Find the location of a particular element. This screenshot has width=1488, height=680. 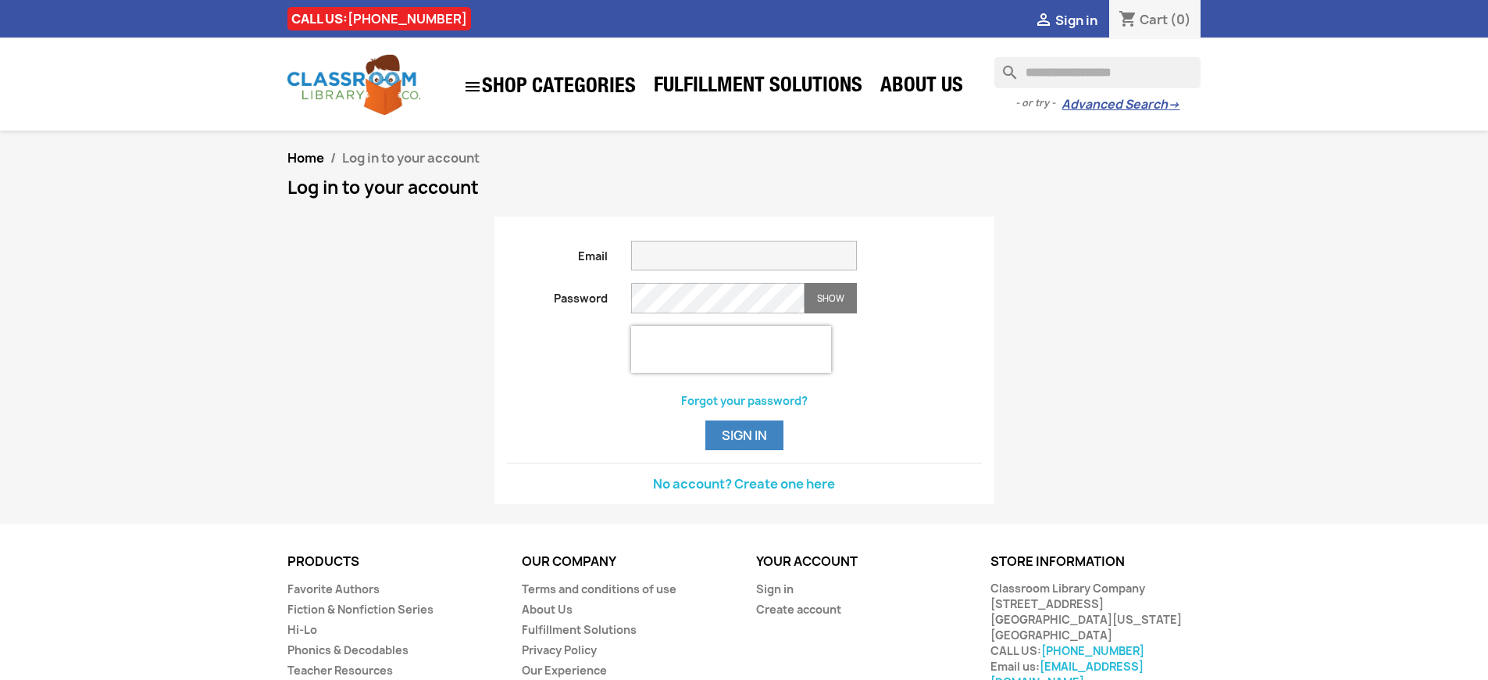

a:  Sign in is located at coordinates (1065, 20).